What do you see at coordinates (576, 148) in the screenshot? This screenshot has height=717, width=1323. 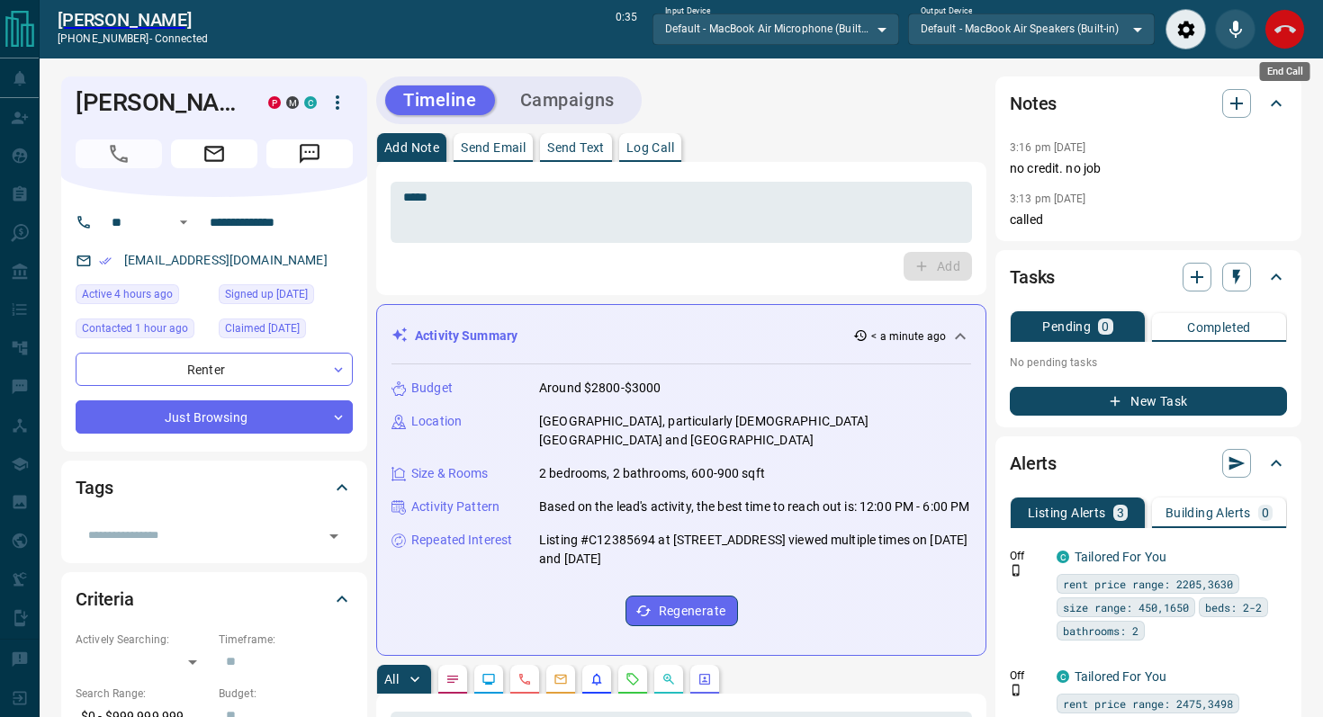 I see `p: Send Text` at bounding box center [576, 148].